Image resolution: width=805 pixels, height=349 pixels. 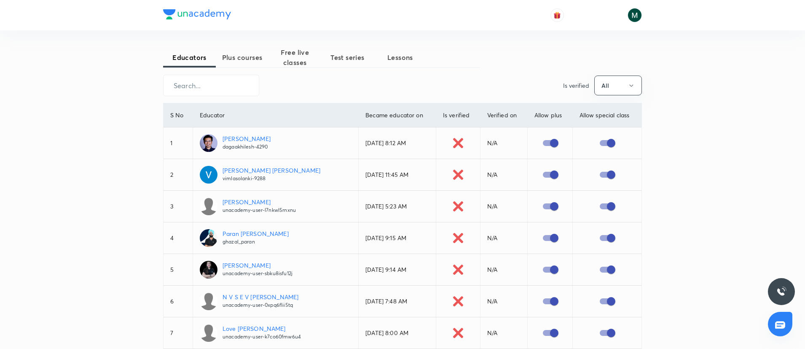 What do you see at coordinates (618, 85) in the screenshot?
I see `button: All` at bounding box center [618, 85].